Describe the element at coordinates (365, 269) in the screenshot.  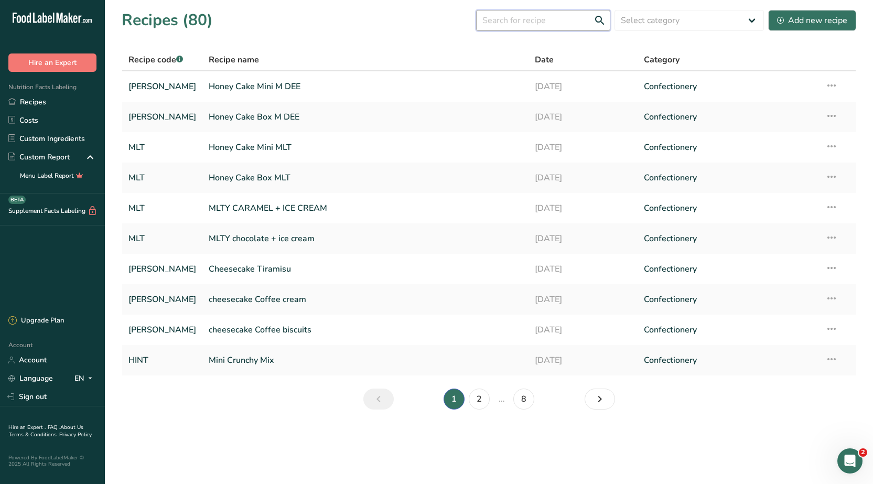
I see `a: Cheesecake Tiramisu` at that location.